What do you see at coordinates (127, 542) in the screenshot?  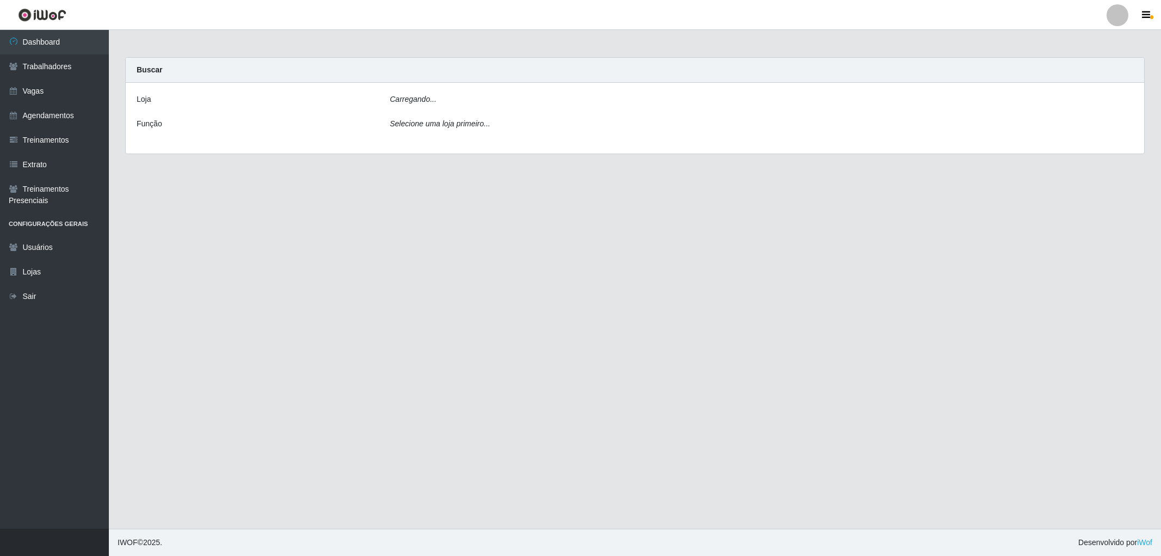 I see `span: IWOF` at bounding box center [127, 542].